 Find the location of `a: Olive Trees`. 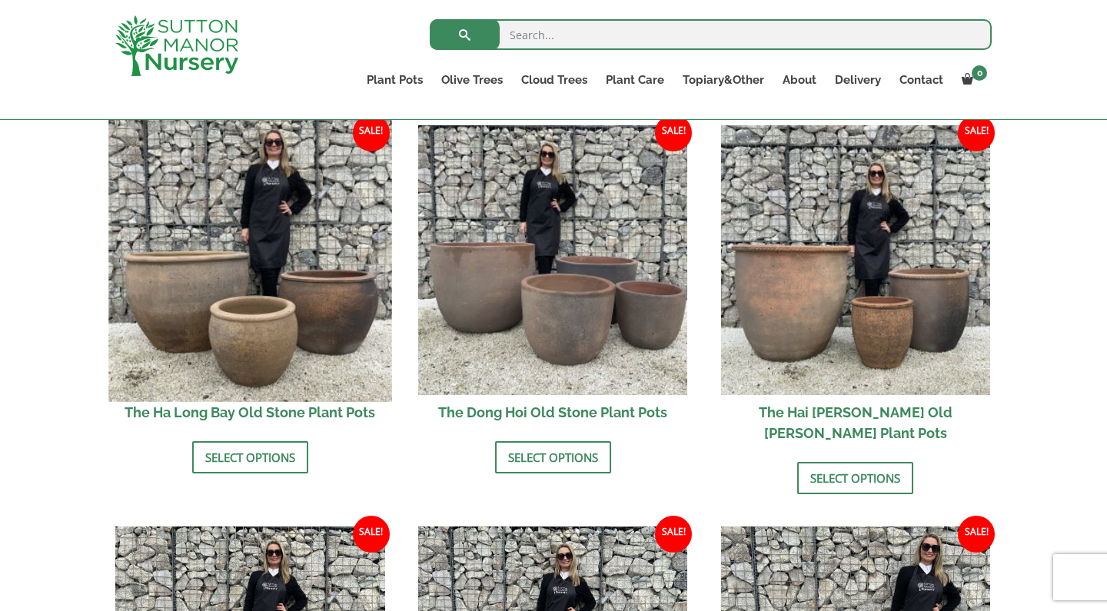

a: Olive Trees is located at coordinates (472, 80).